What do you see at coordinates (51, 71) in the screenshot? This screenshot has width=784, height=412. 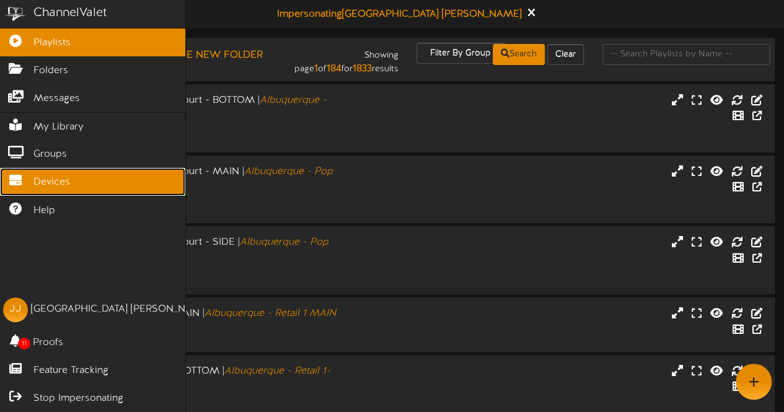 I see `span: Folders` at bounding box center [51, 71].